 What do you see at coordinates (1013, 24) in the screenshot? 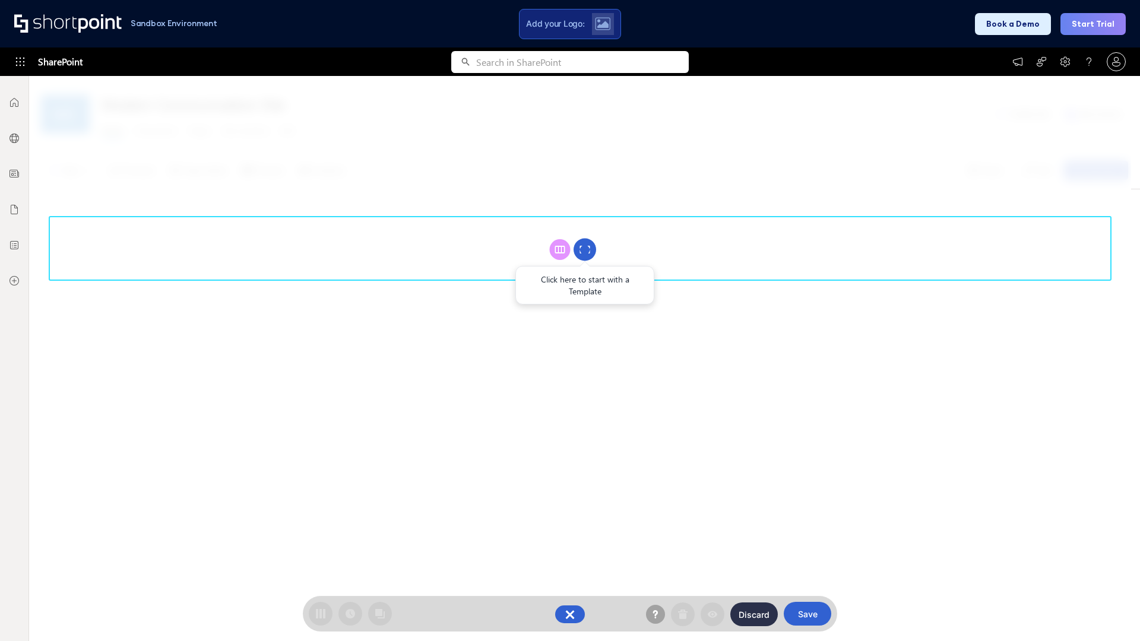
I see `button: Book a Demo` at bounding box center [1013, 24].